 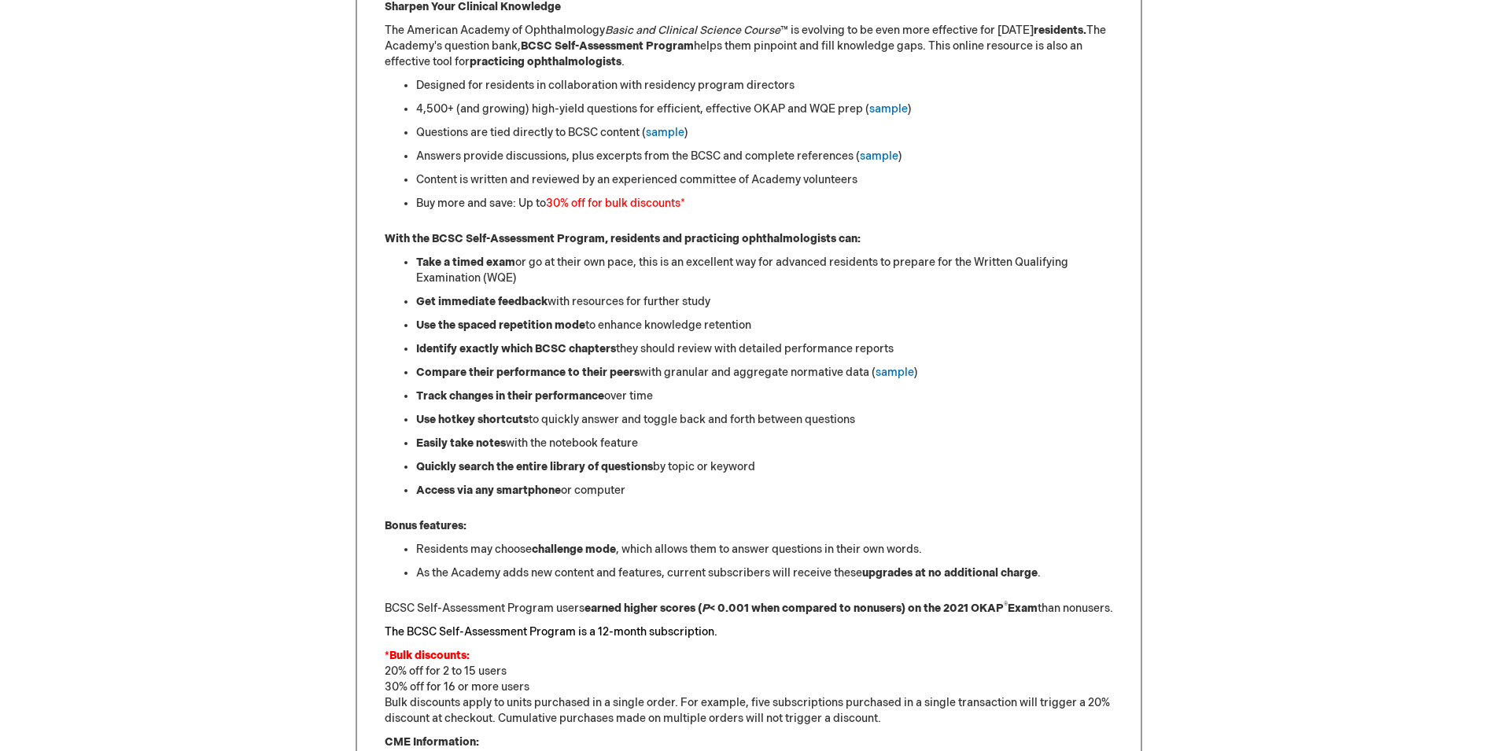 I want to click on font: The BCSC Self-Assessment Program is a 12-month subscription., so click(x=551, y=632).